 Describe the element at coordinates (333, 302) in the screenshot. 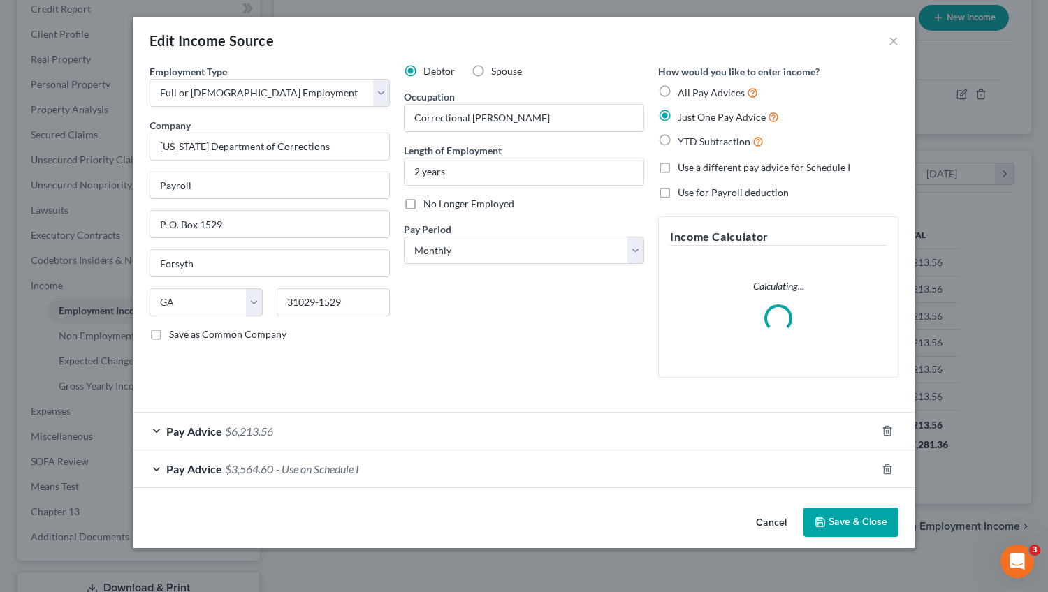

I see `input: Enter zip...` at that location.